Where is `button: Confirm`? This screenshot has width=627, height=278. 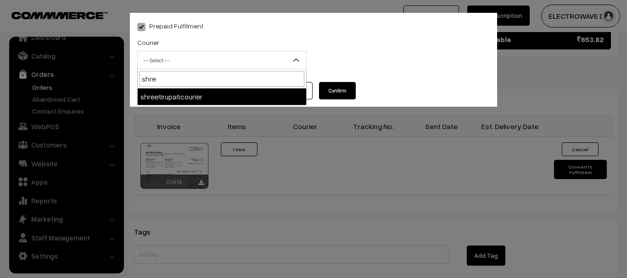
button: Confirm is located at coordinates (337, 91).